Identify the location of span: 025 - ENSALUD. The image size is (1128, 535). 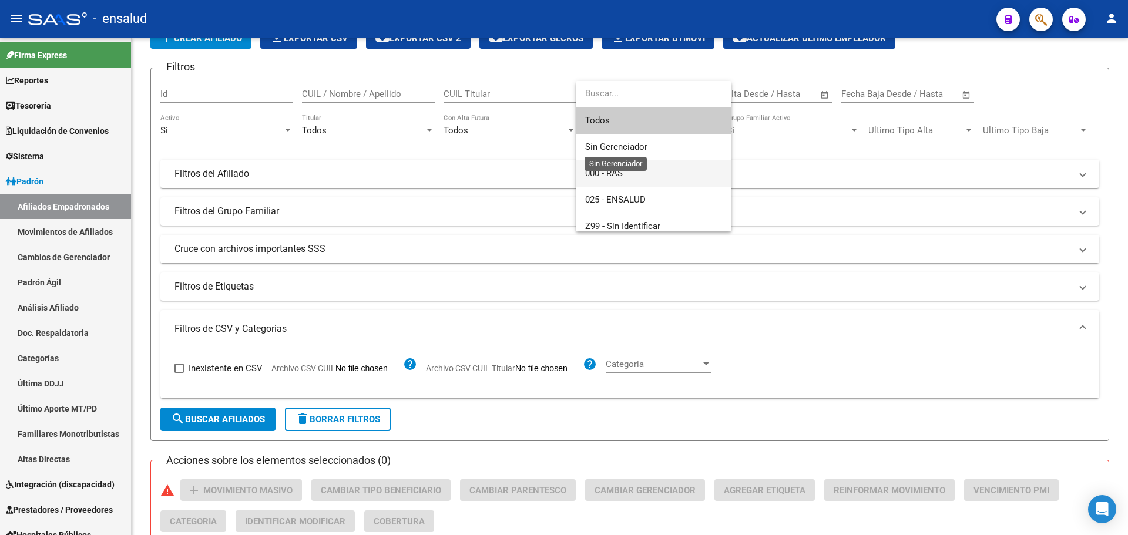
(615, 200).